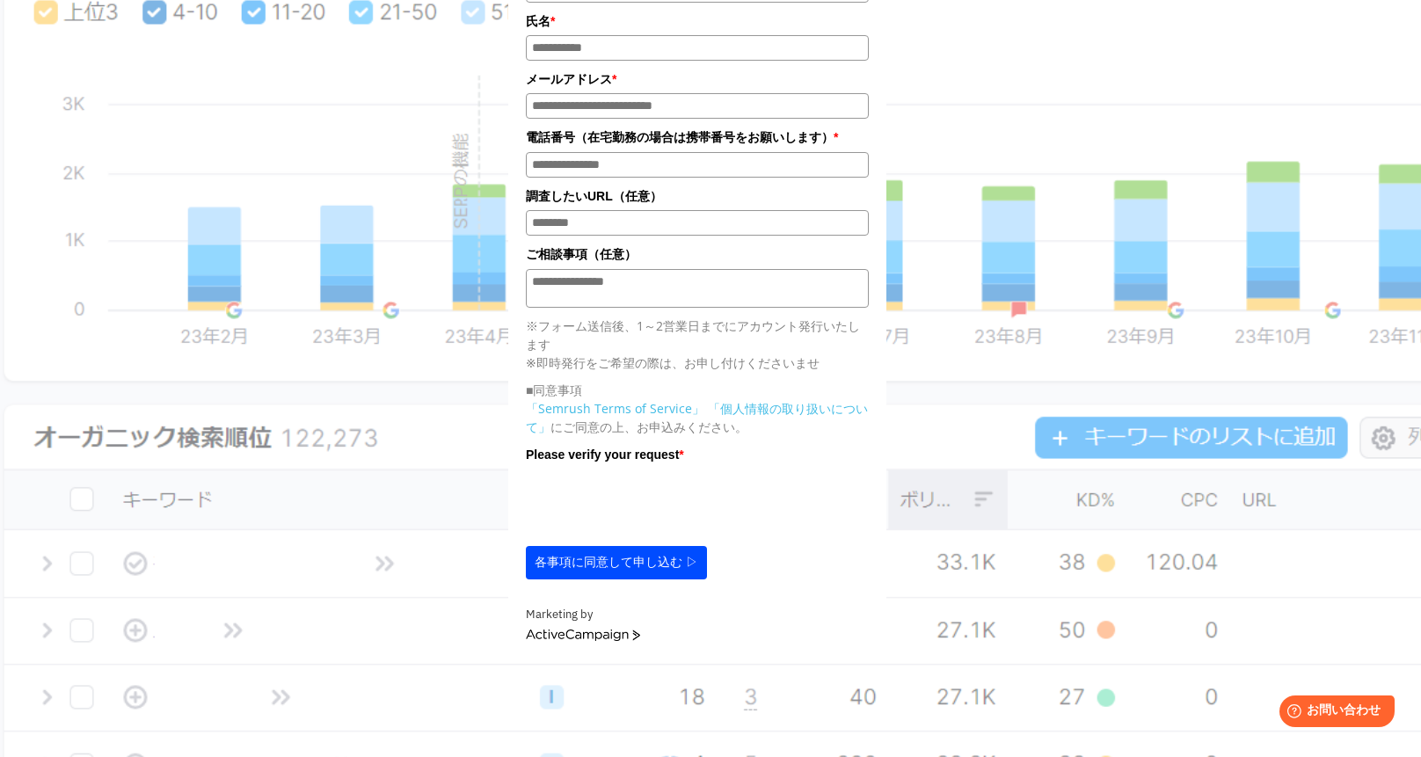 This screenshot has width=1421, height=757. What do you see at coordinates (79, 22) in the screenshot?
I see `span: お問い合わせ` at bounding box center [79, 22].